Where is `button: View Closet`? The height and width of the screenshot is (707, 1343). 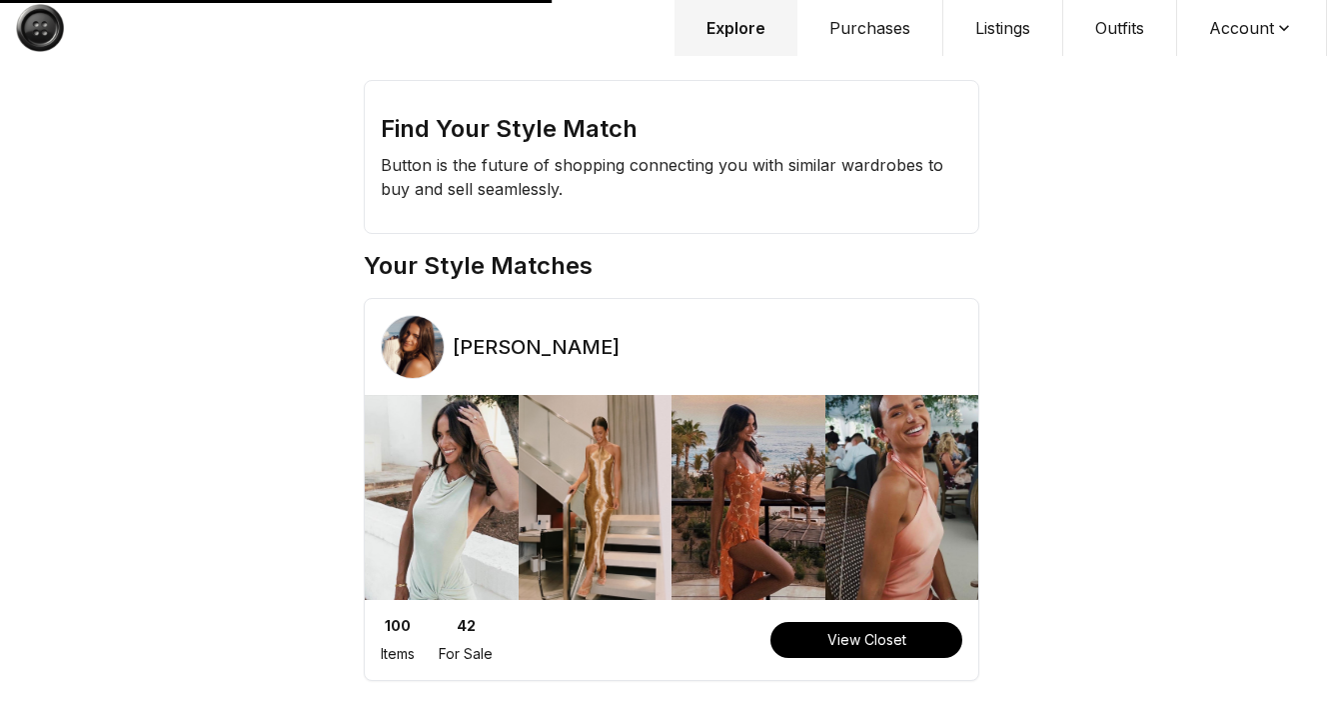 button: View Closet is located at coordinates (867, 640).